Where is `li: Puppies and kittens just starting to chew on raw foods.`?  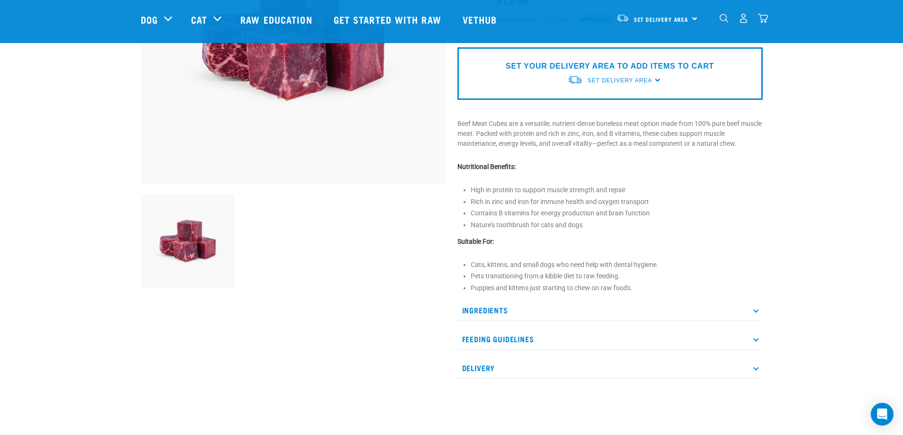 li: Puppies and kittens just starting to chew on raw foods. is located at coordinates (616, 288).